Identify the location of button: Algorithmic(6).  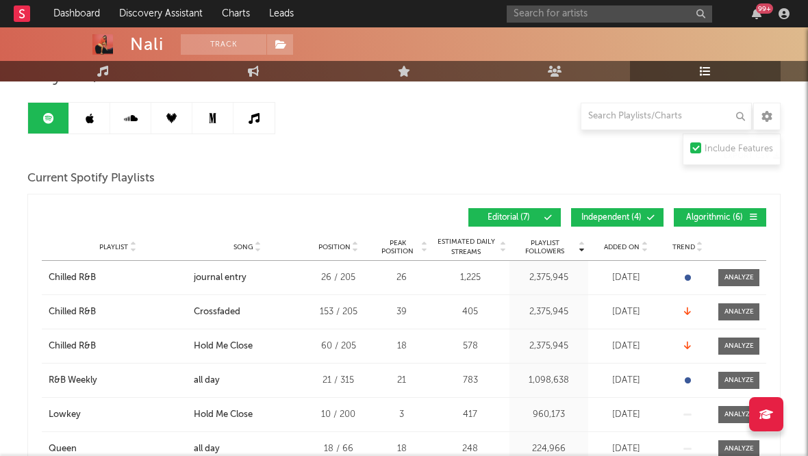
(720, 217).